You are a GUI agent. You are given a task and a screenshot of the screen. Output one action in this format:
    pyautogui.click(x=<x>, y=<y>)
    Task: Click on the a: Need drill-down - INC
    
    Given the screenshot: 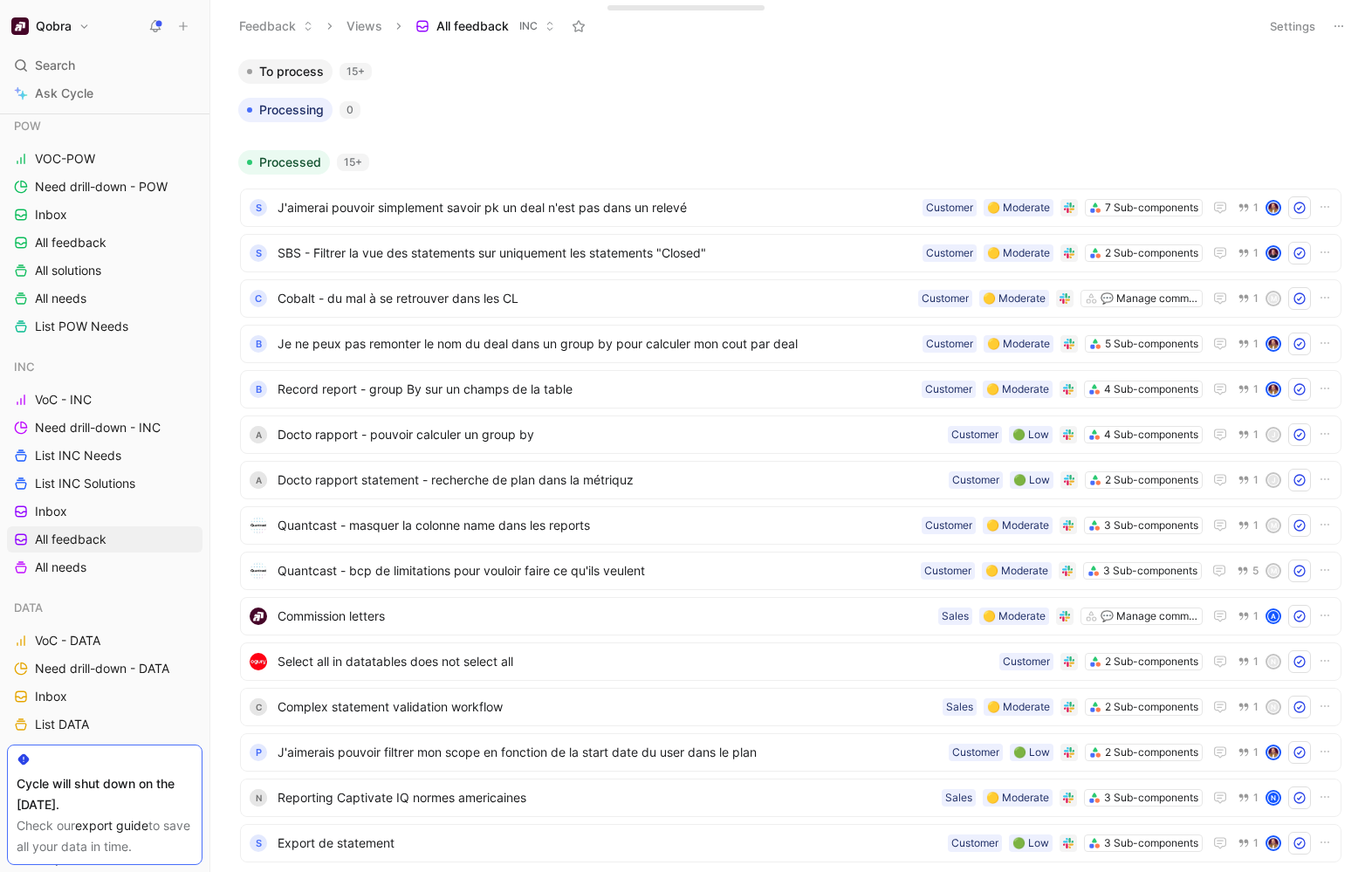 What is the action you would take?
    pyautogui.click(x=105, y=427)
    